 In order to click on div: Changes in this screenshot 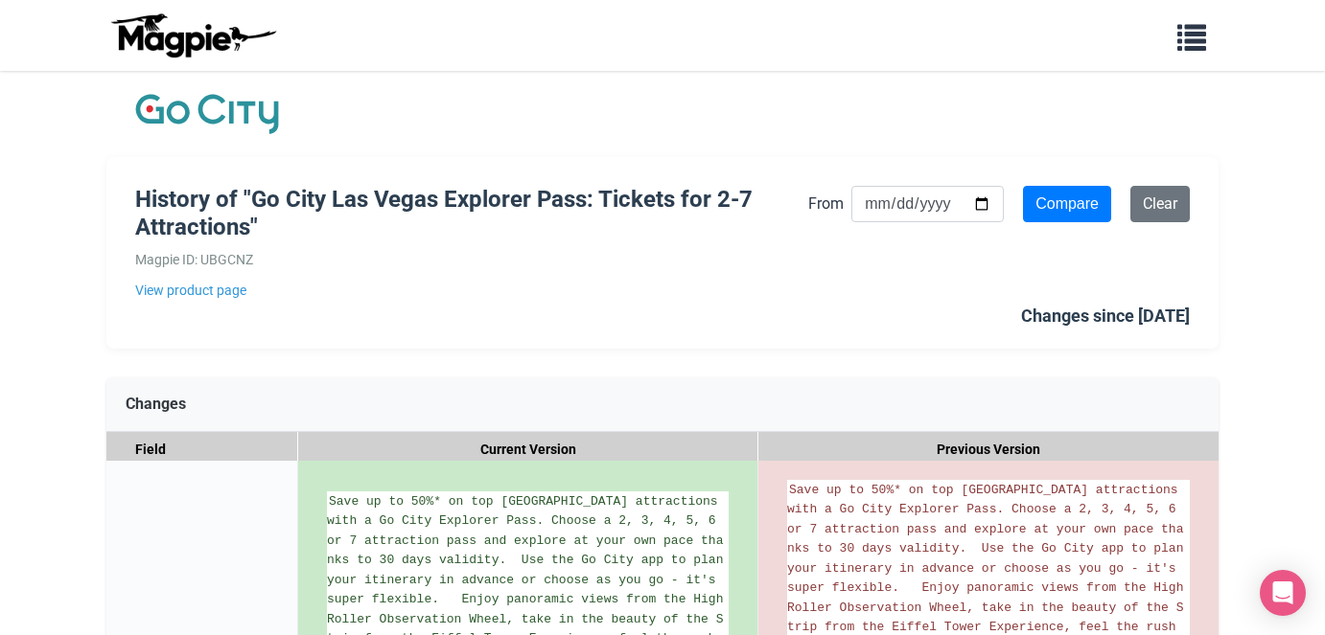, I will do `click(662, 404)`.